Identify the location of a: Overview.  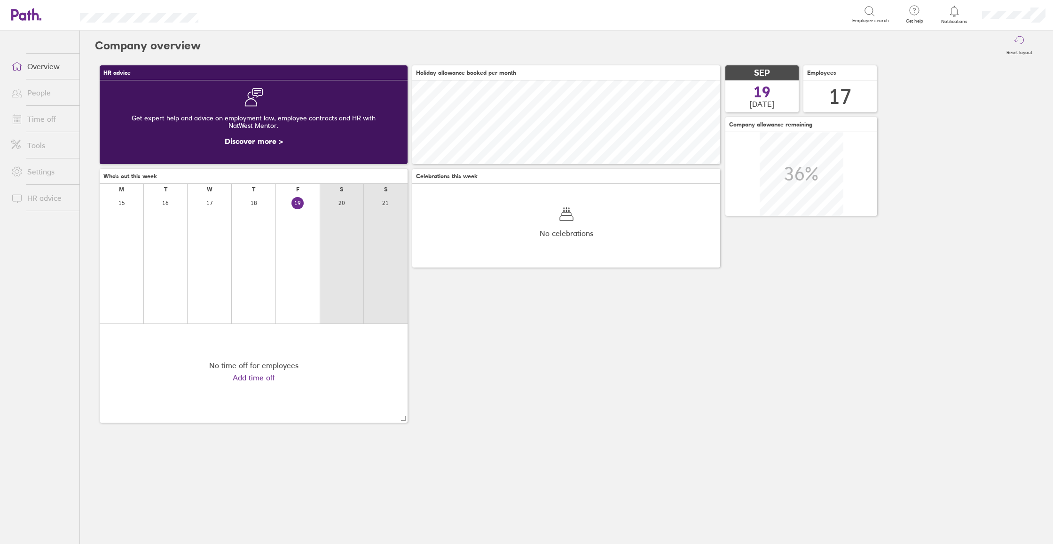
(41, 66).